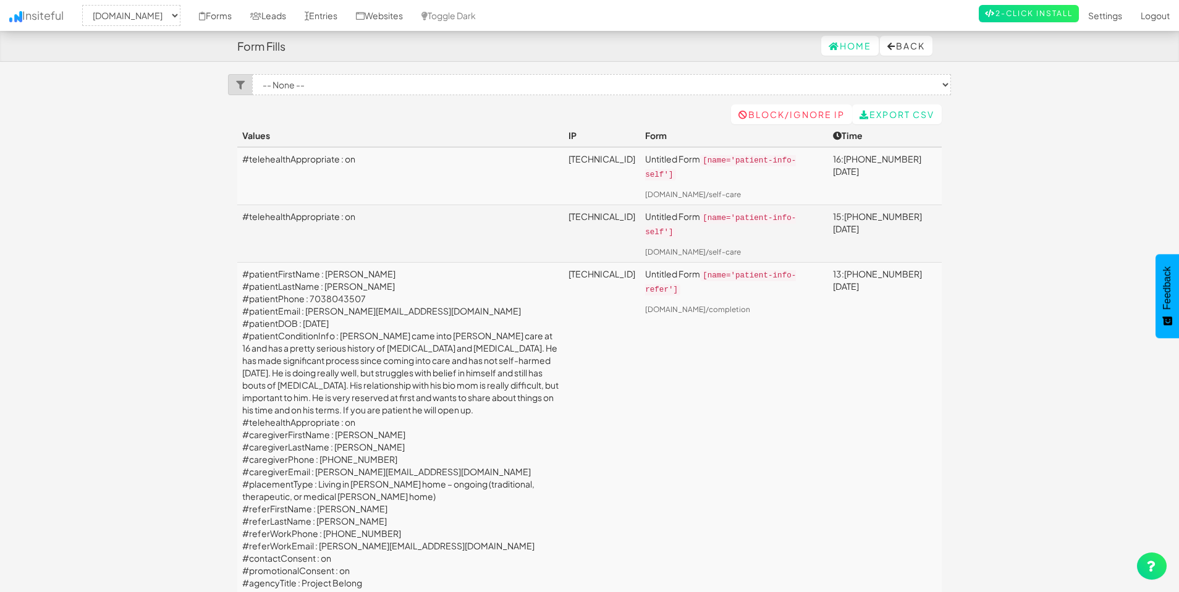  What do you see at coordinates (1167, 296) in the screenshot?
I see `button: Feedback - Show survey` at bounding box center [1167, 296].